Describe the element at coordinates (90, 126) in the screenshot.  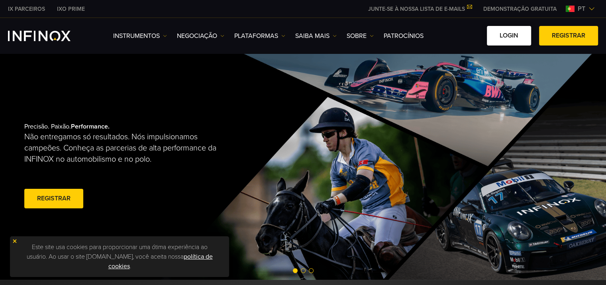
I see `strong: Performance.` at that location.